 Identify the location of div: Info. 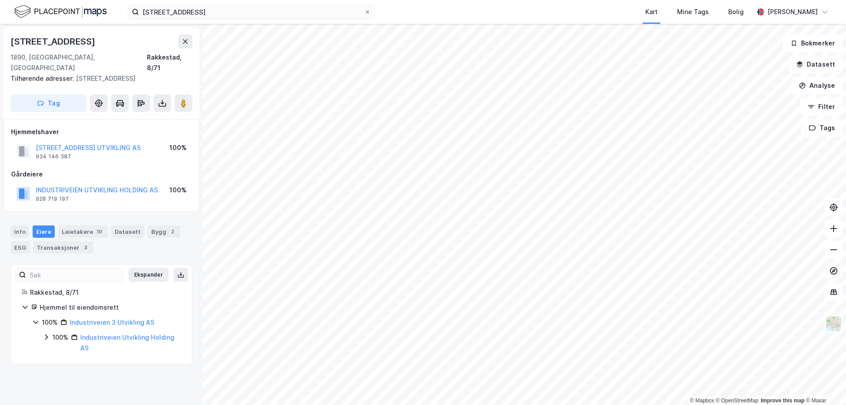
(20, 232).